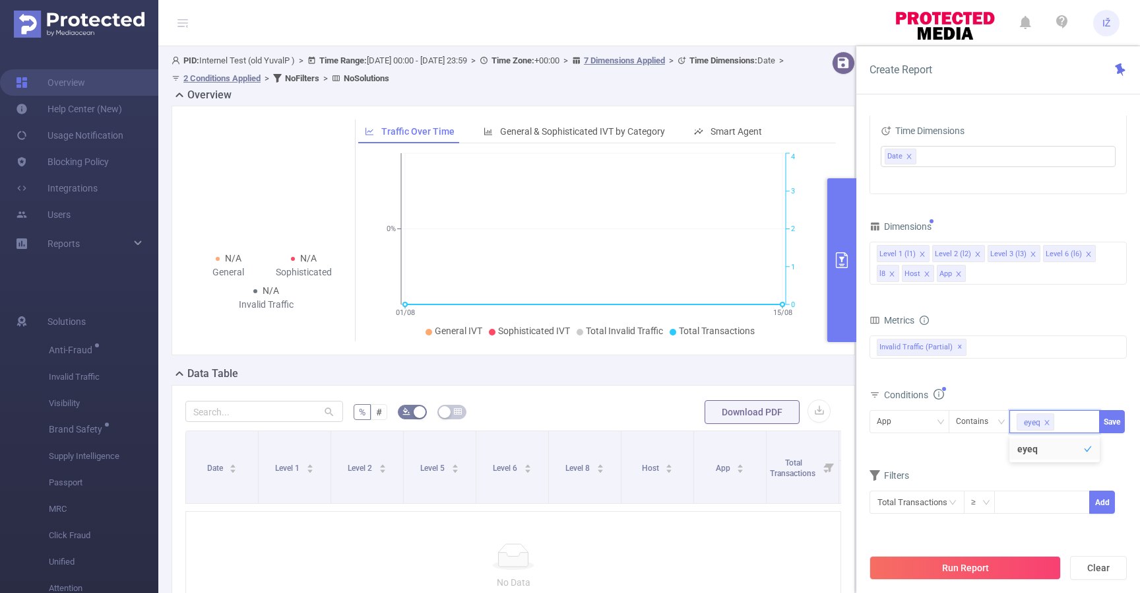  I want to click on i: icon: check, so click(1088, 449).